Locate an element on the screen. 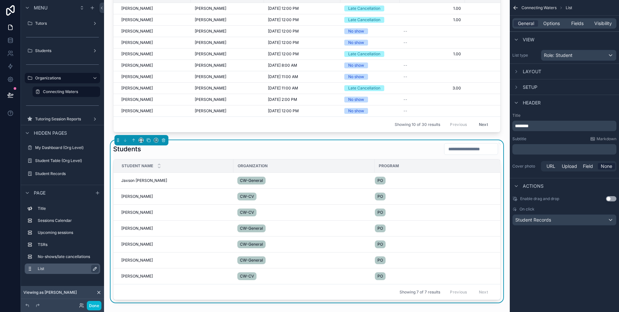 This screenshot has width=619, height=312. button: Student Records is located at coordinates (565, 220).